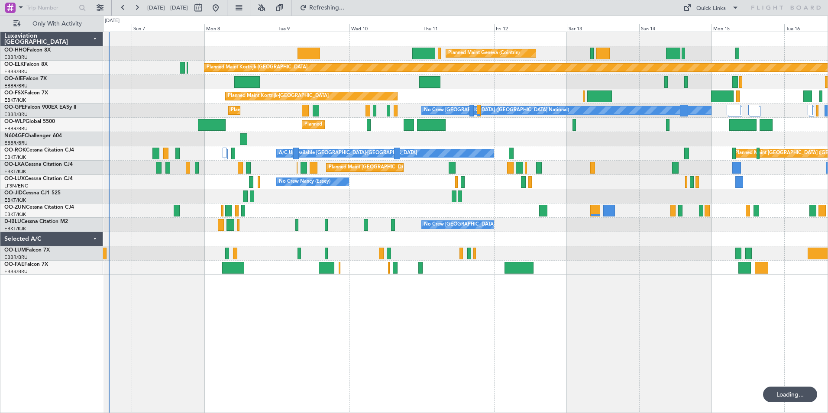 This screenshot has width=828, height=413. What do you see at coordinates (14, 107) in the screenshot?
I see `span: OO-GPE` at bounding box center [14, 107].